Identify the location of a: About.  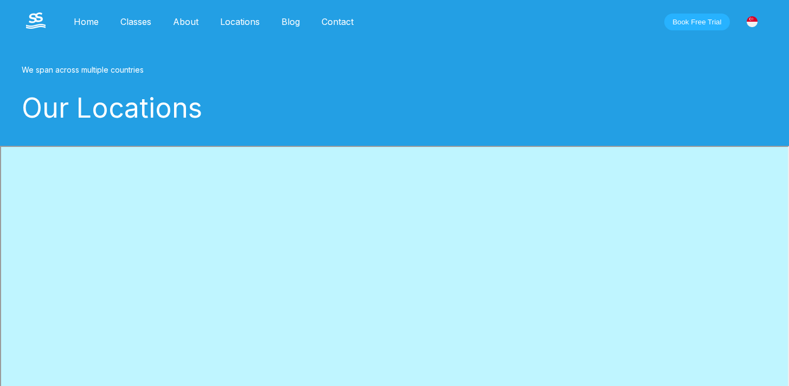
(185, 22).